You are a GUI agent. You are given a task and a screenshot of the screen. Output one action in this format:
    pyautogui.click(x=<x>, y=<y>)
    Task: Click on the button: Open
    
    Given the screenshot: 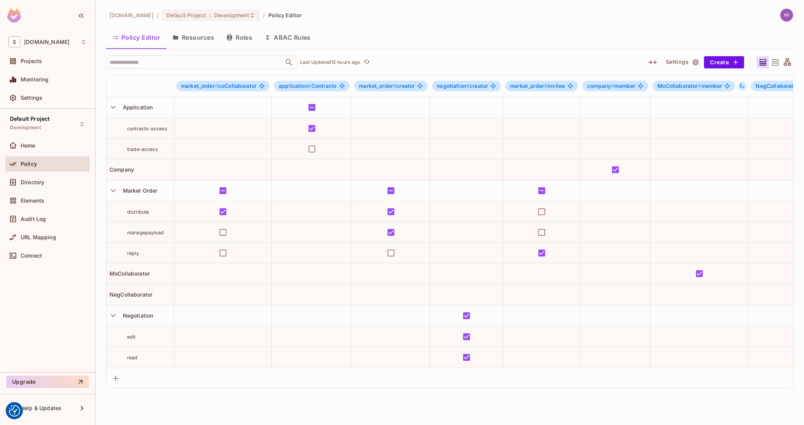 What is the action you would take?
    pyautogui.click(x=289, y=62)
    